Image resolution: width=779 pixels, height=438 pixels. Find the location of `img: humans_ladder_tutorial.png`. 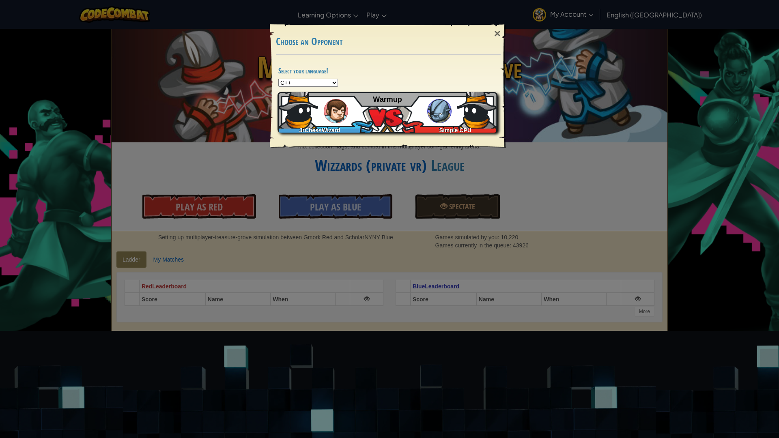

img: humans_ladder_tutorial.png is located at coordinates (336, 111).